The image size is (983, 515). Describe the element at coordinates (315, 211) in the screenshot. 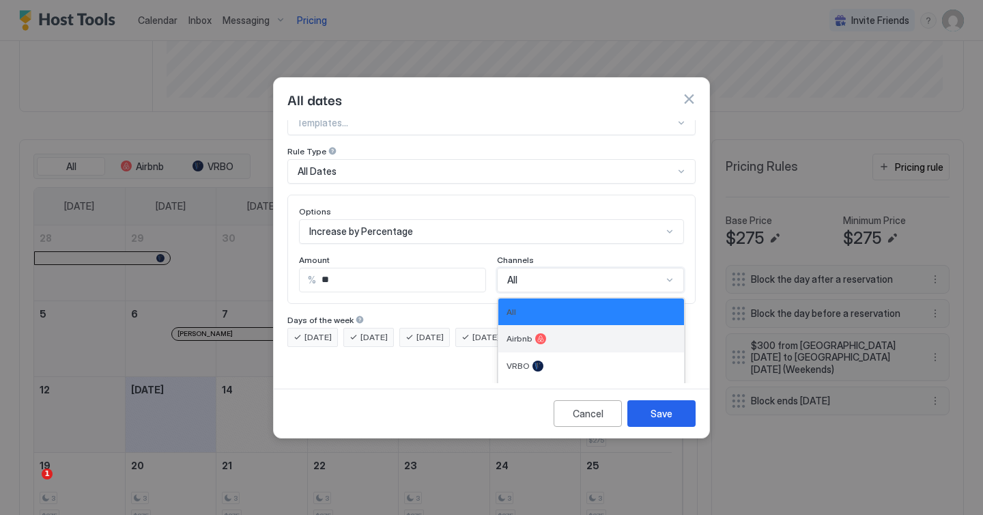

I see `span: Options` at that location.